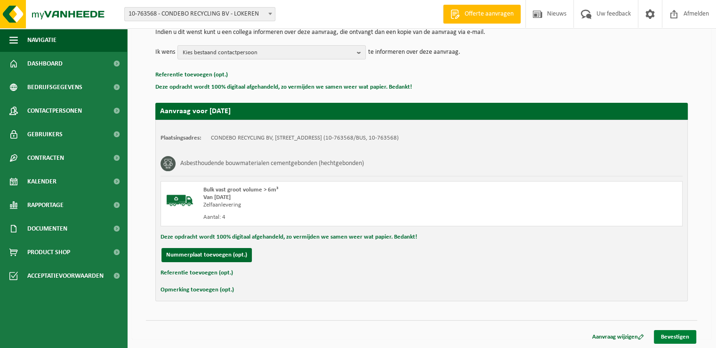 This screenshot has width=716, height=348. What do you see at coordinates (181, 138) in the screenshot?
I see `strong: Plaatsingsadres:` at bounding box center [181, 138].